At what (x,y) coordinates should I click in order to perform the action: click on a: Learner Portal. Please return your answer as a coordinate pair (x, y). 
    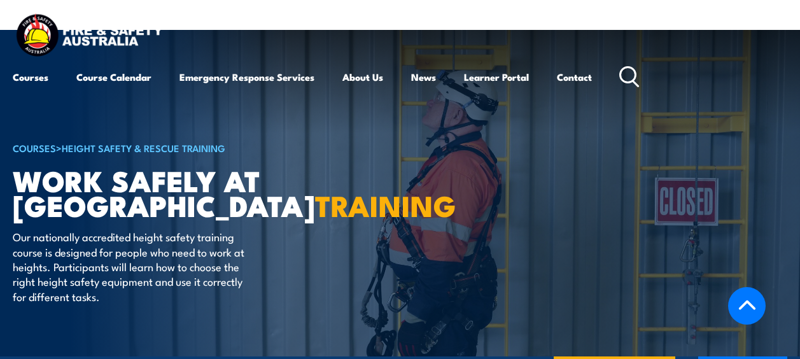
    Looking at the image, I should click on (496, 77).